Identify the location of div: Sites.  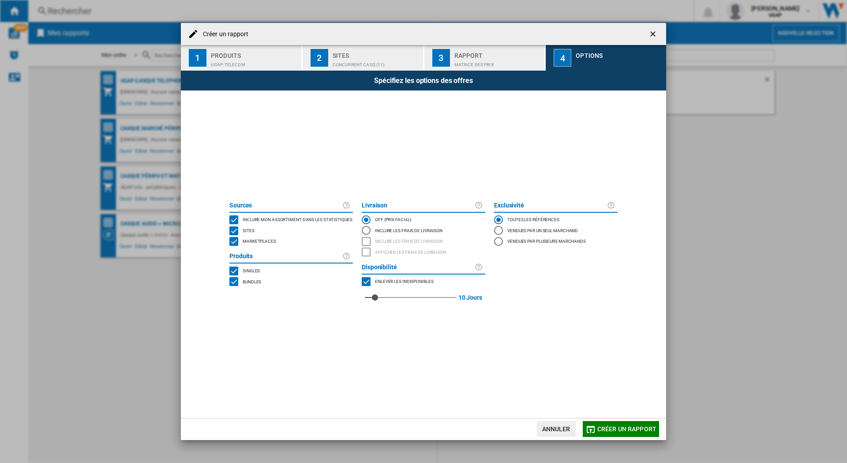
(376, 53).